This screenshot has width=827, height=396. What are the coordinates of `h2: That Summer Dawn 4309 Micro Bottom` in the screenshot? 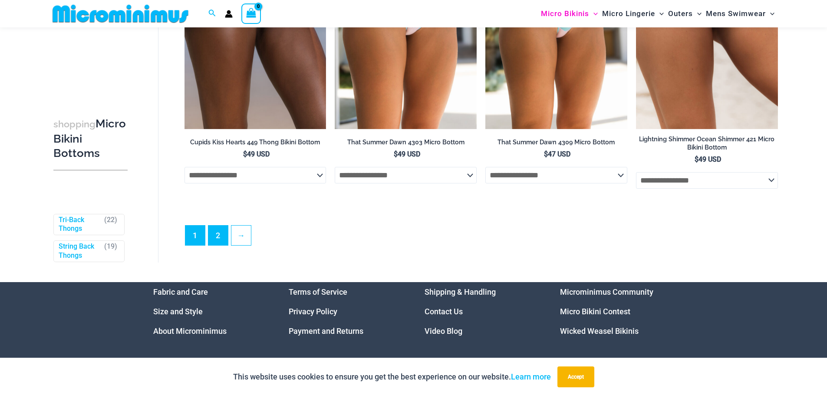 It's located at (556, 142).